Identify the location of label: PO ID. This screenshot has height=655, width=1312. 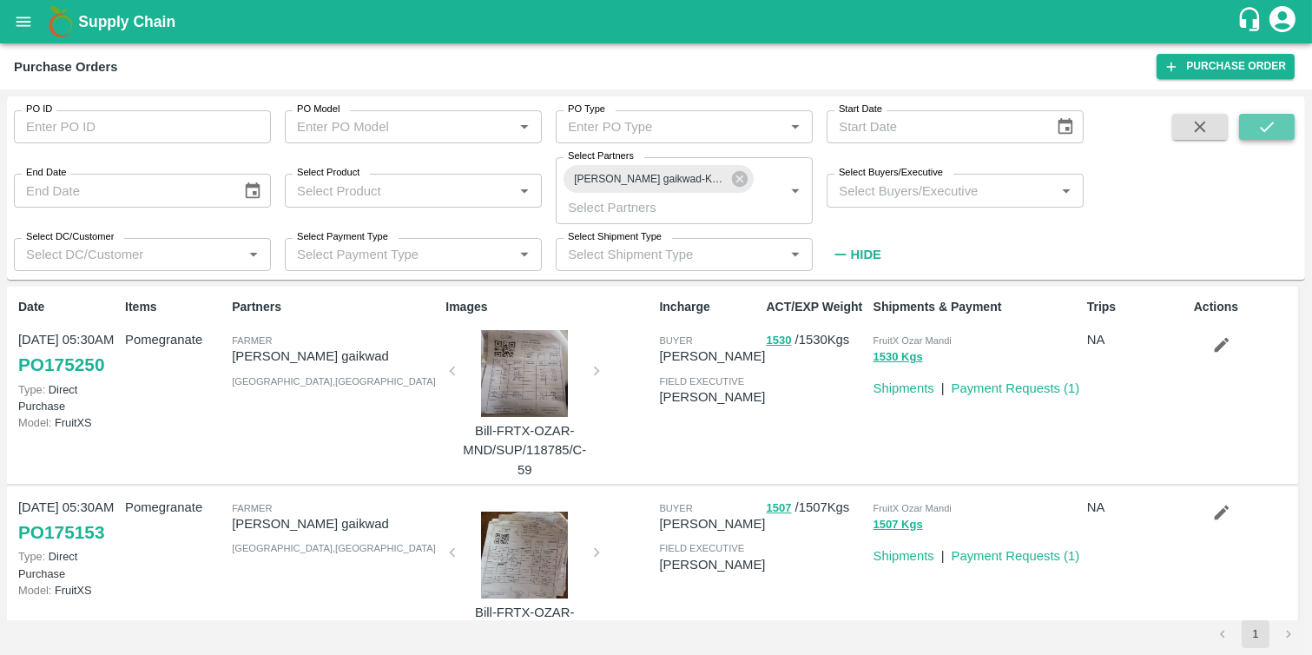
(39, 109).